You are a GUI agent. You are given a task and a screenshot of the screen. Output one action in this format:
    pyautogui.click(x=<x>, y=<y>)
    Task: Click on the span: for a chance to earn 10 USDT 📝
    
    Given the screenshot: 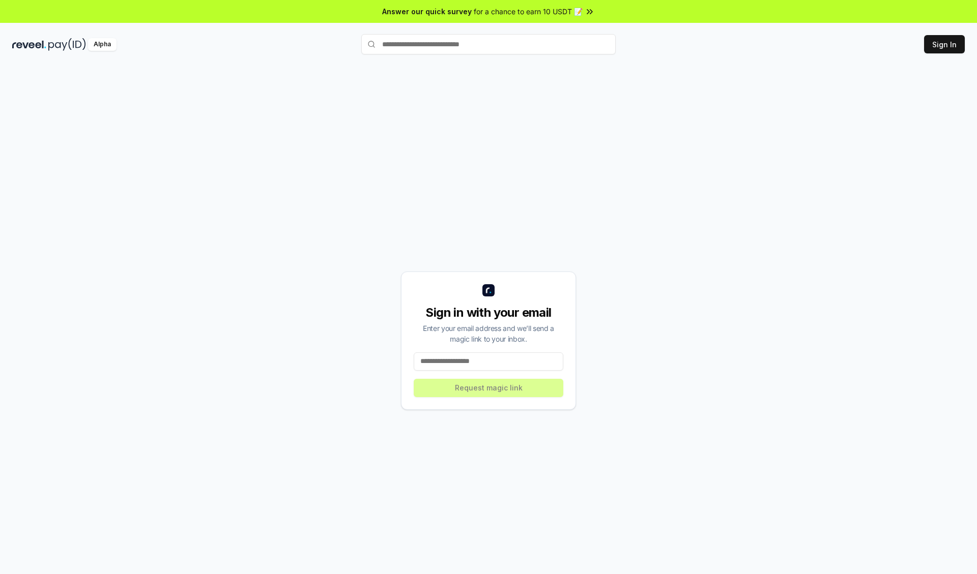 What is the action you would take?
    pyautogui.click(x=528, y=11)
    